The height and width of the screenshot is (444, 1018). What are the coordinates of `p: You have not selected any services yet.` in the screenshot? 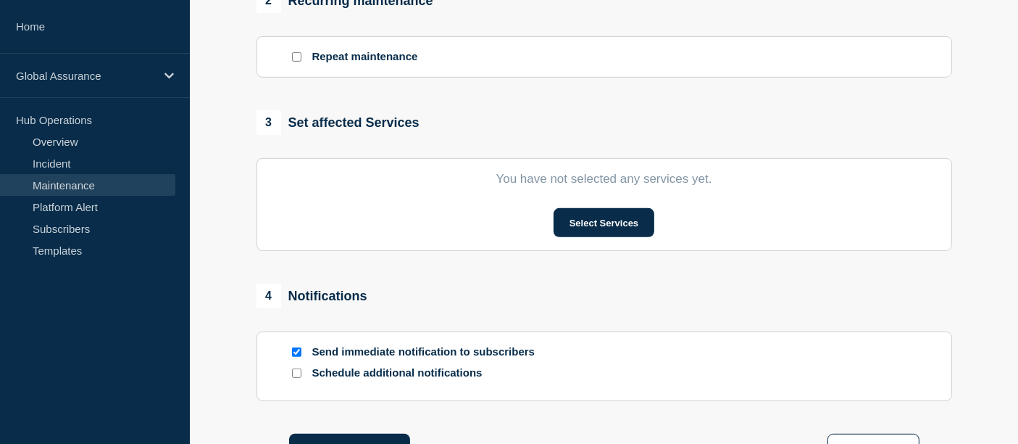 It's located at (605, 179).